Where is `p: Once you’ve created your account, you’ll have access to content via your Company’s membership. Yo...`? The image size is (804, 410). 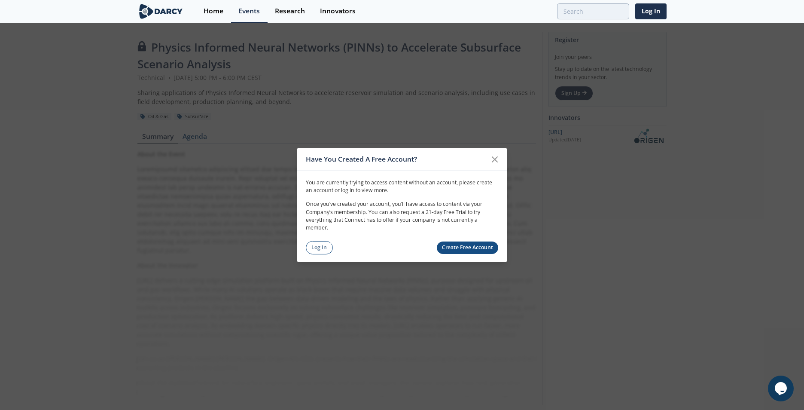 p: Once you’ve created your account, you’ll have access to content via your Company’s membership. Yo... is located at coordinates (402, 216).